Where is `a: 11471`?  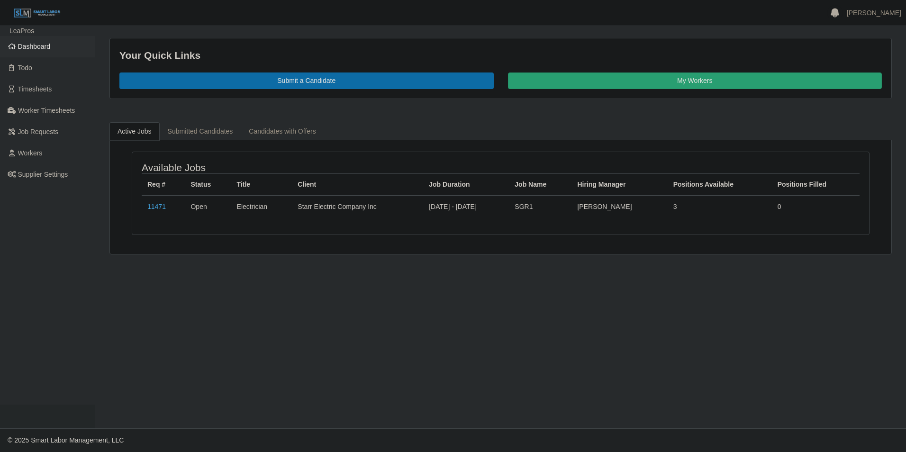 a: 11471 is located at coordinates (156, 207).